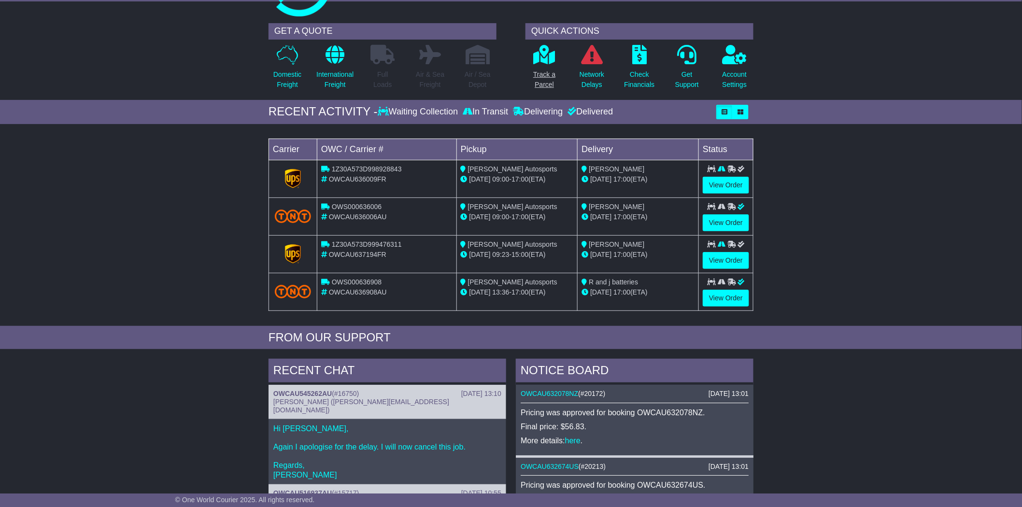  Describe the element at coordinates (357, 255) in the screenshot. I see `span: OWCAU637194FR` at that location.